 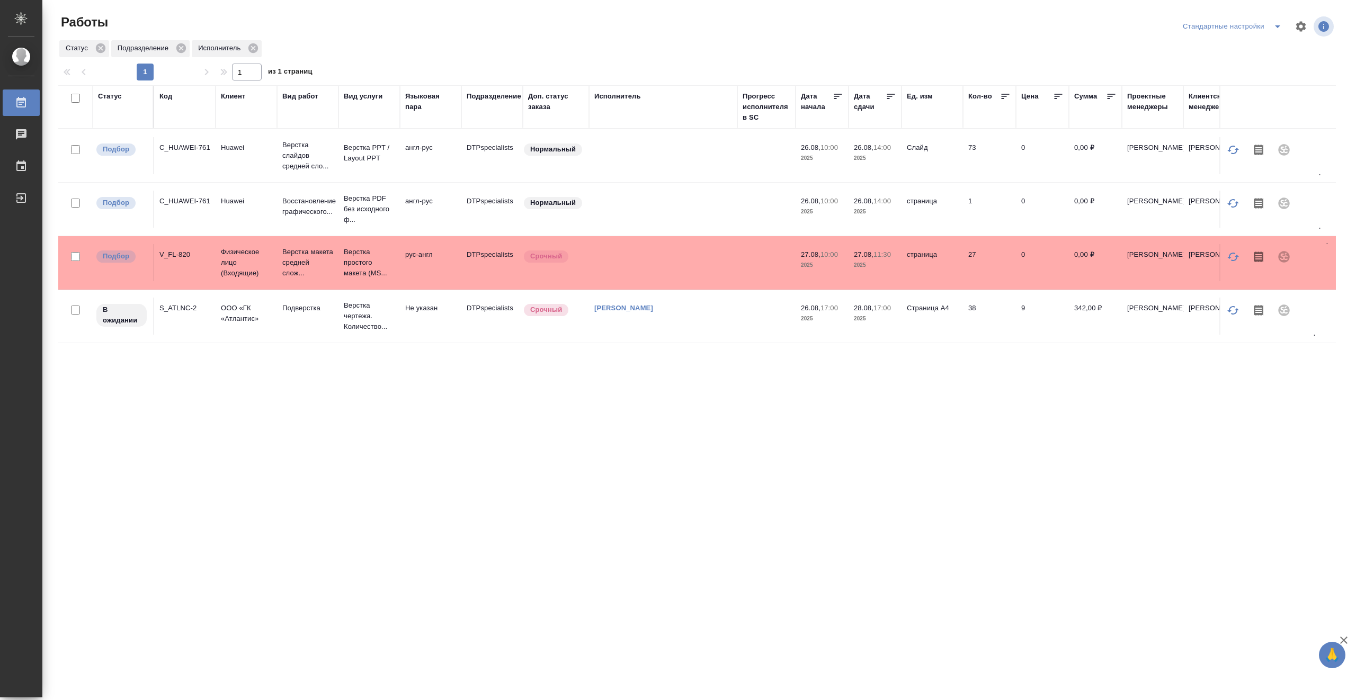 I want to click on div: Дата сдачи, so click(x=869, y=102).